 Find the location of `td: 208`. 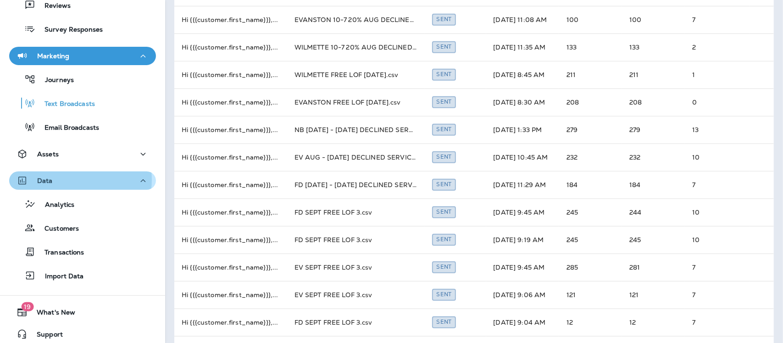

td: 208 is located at coordinates (653, 102).